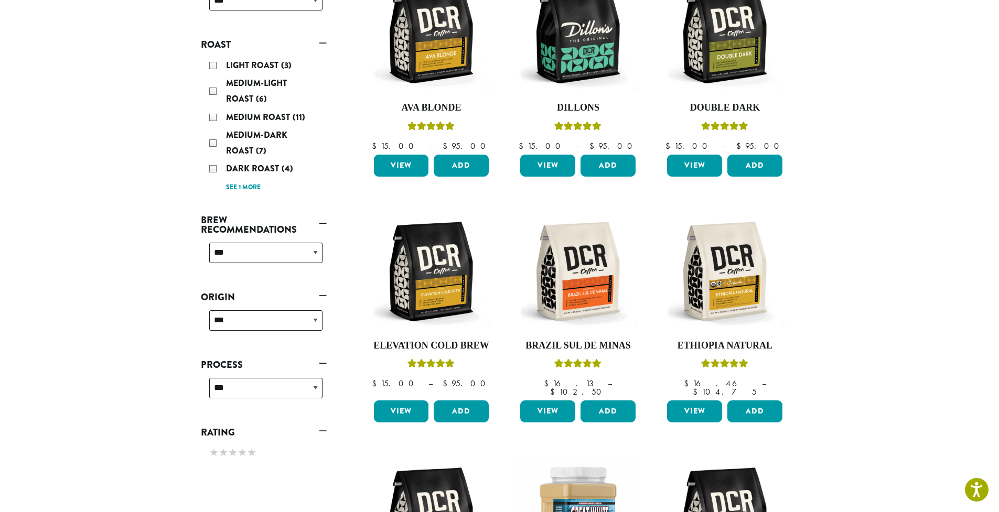 Image resolution: width=999 pixels, height=512 pixels. Describe the element at coordinates (431, 272) in the screenshot. I see `img: DCR-12oz-Elevation-Cold-Brew-Stock-scaled.png` at that location.